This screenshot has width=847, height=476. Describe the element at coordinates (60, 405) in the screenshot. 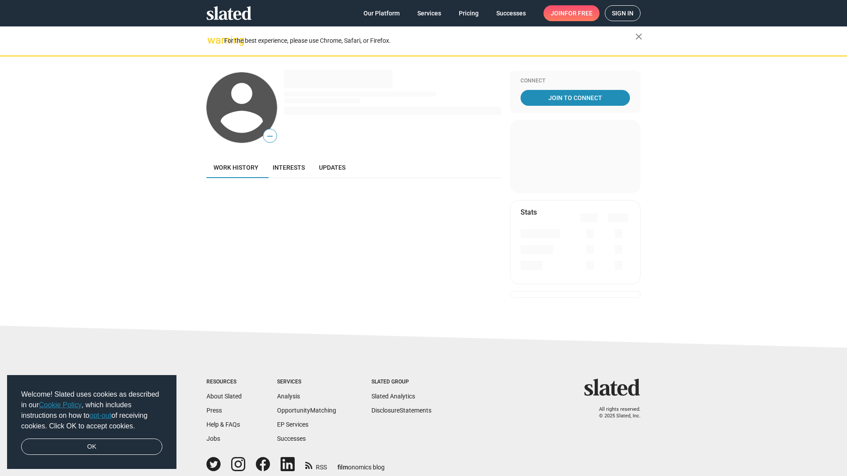

I see `a: Cookie Policy` at that location.